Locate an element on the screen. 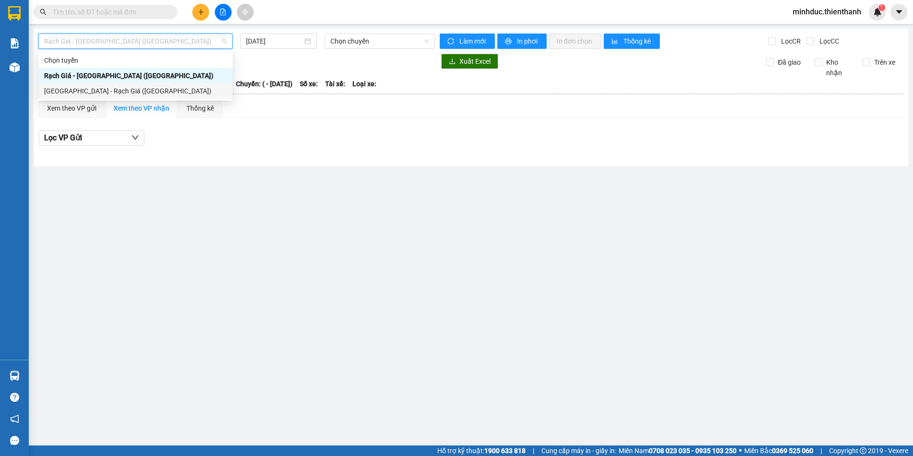 The width and height of the screenshot is (913, 456). span: Lọc VP Gửi is located at coordinates (63, 138).